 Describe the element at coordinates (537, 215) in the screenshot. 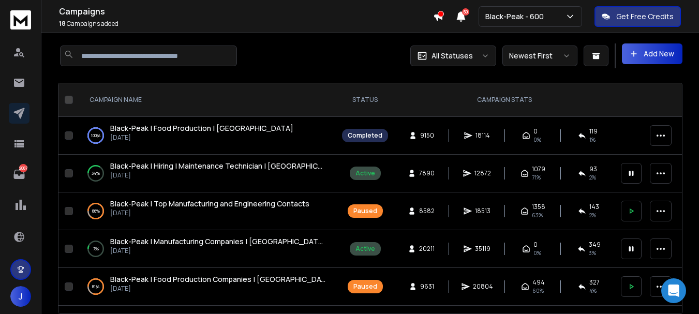

I see `span: 63 %` at that location.